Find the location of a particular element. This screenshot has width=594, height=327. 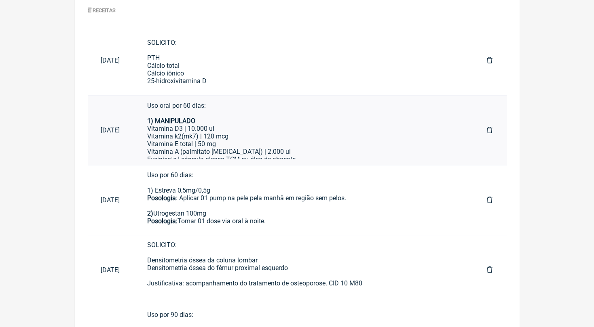

strong: Posologia is located at coordinates (161, 198).